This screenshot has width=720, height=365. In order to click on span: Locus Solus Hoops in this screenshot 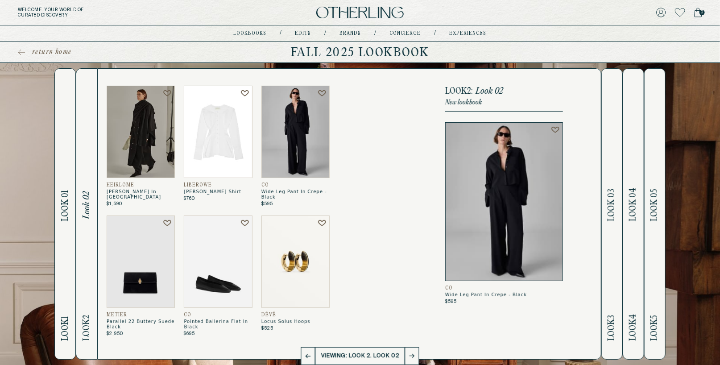, I will do `click(295, 322)`.